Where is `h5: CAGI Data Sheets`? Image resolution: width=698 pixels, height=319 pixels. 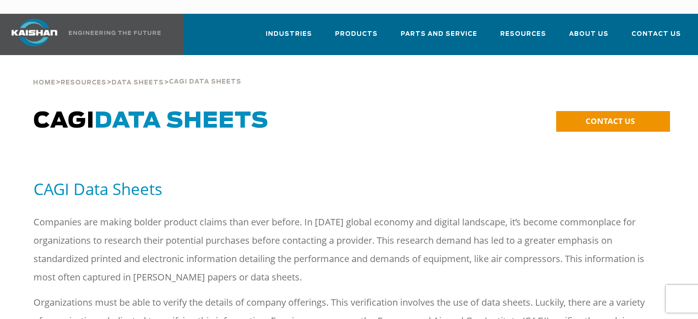
h5: CAGI Data Sheets is located at coordinates (349, 189).